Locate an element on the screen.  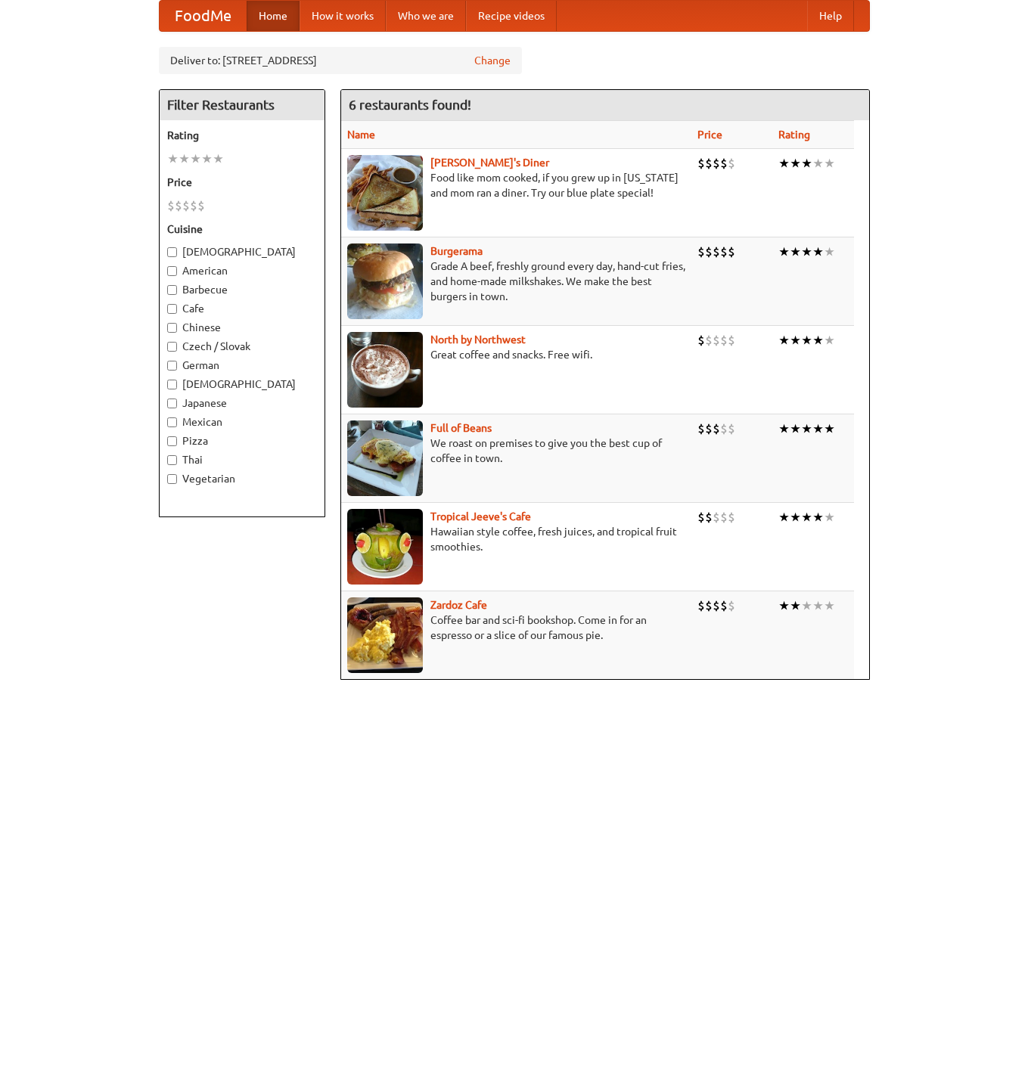
a: Rating is located at coordinates (794, 135).